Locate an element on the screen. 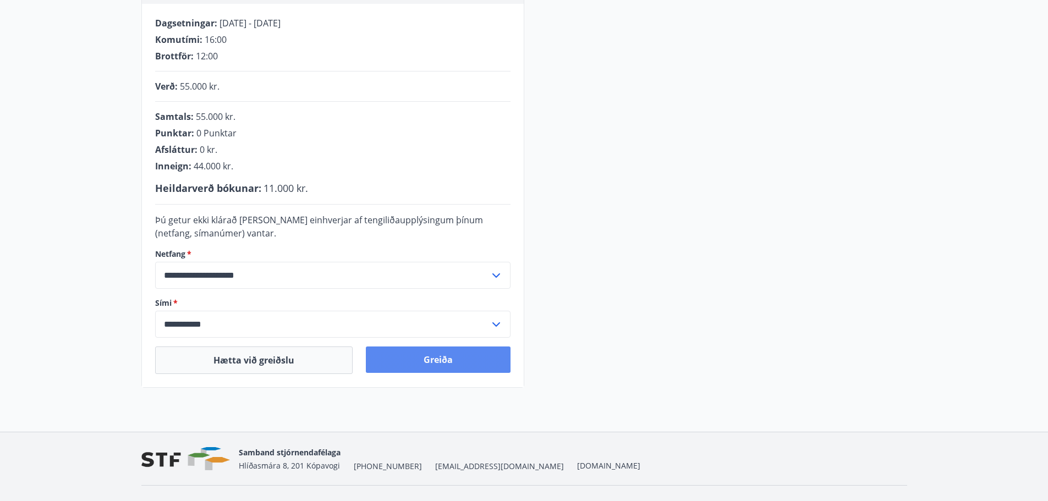  span: Inneign : is located at coordinates (173, 166).